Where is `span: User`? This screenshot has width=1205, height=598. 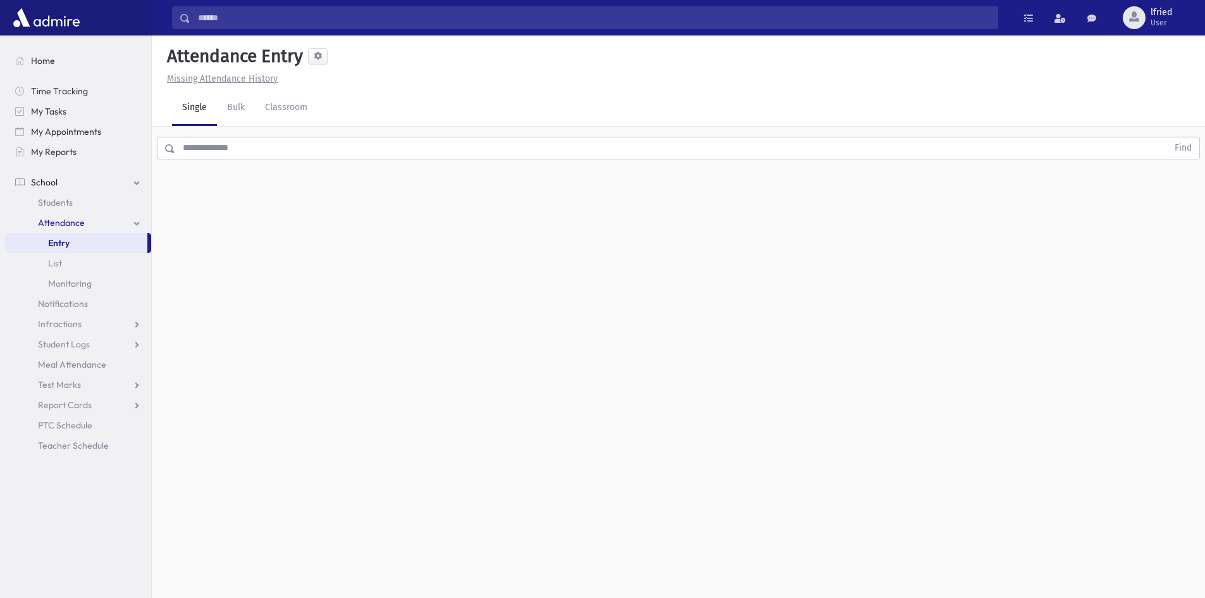
span: User is located at coordinates (1162, 23).